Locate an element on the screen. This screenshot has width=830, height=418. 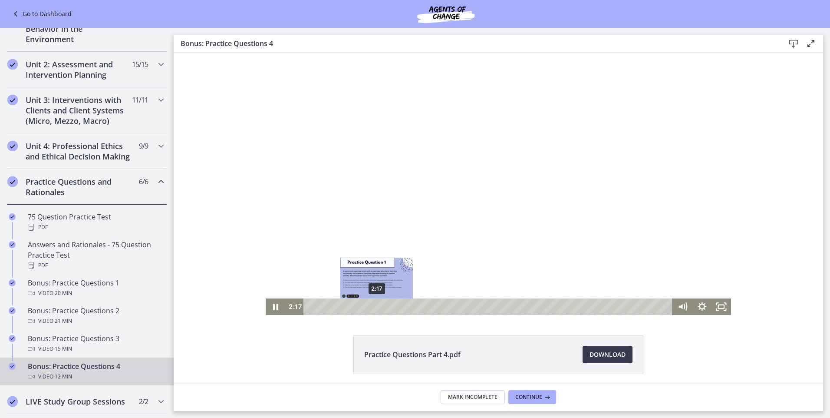
a: Download is located at coordinates (608, 354).